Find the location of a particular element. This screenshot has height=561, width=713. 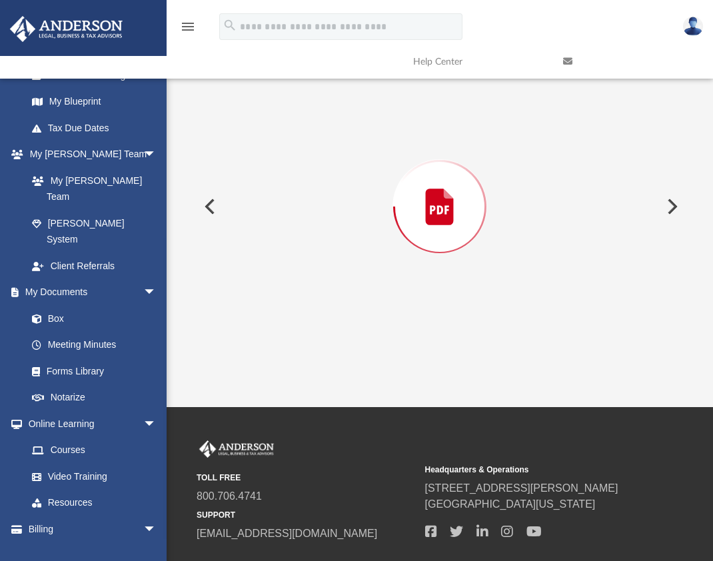

a: My Blueprint is located at coordinates (94, 102).